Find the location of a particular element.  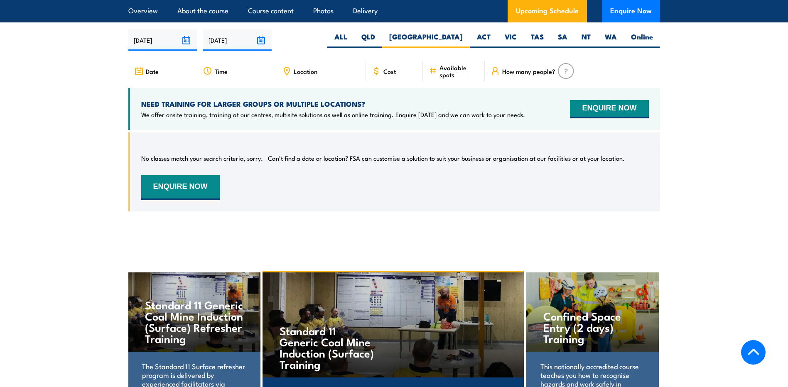

label: TAS is located at coordinates (537, 40).